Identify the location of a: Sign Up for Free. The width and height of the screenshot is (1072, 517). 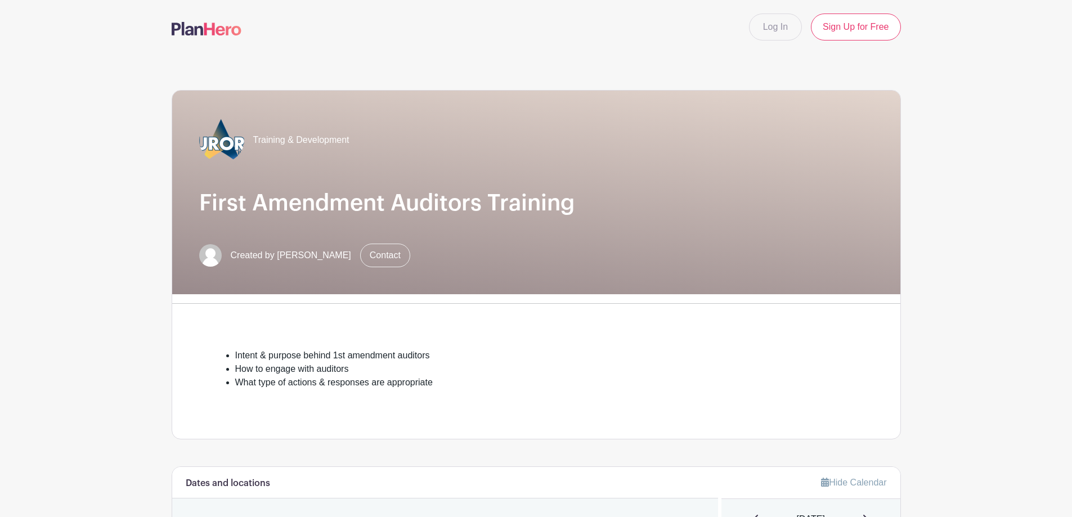
(855, 27).